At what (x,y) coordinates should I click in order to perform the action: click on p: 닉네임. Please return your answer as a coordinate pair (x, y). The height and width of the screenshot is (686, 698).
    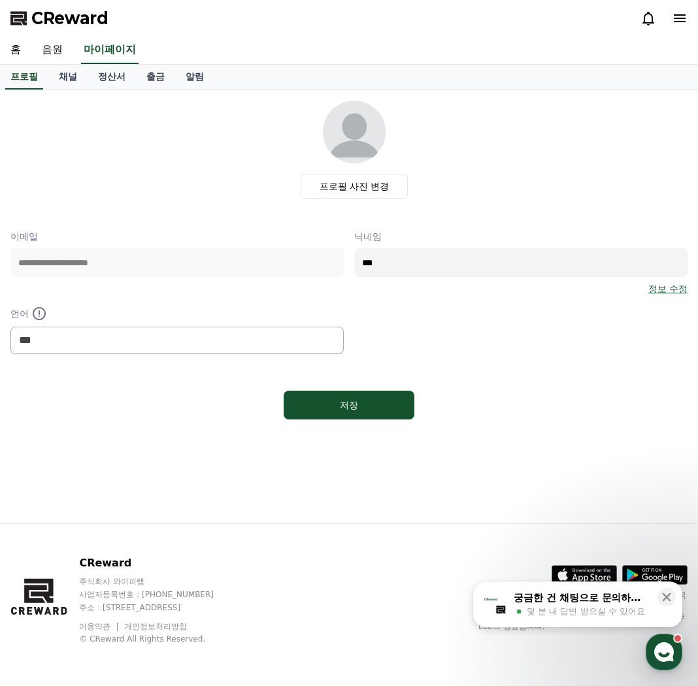
    Looking at the image, I should click on (521, 237).